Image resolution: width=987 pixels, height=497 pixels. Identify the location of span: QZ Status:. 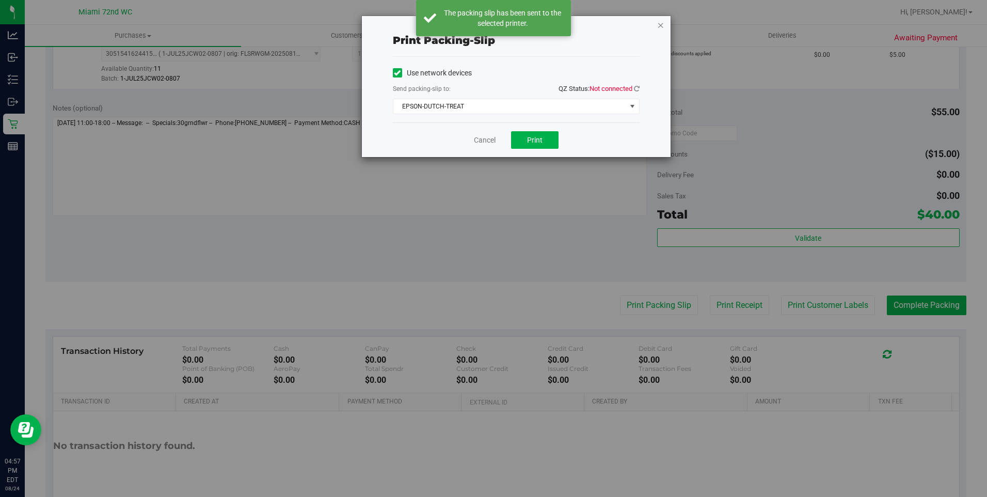
(599, 88).